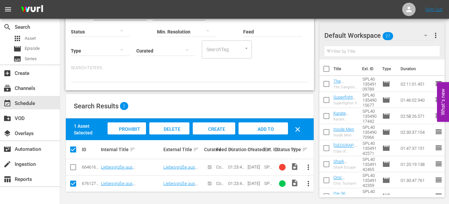 The width and height of the screenshot is (449, 204). I want to click on td: 01:47:37.151, so click(417, 148).